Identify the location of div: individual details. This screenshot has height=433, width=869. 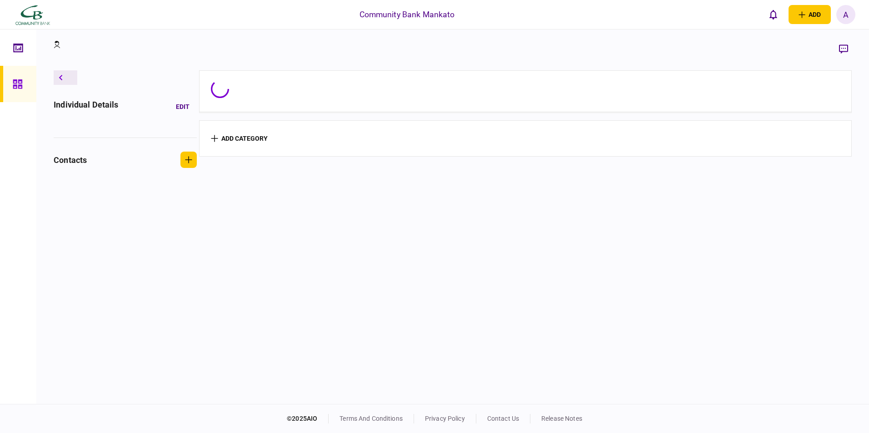
(86, 107).